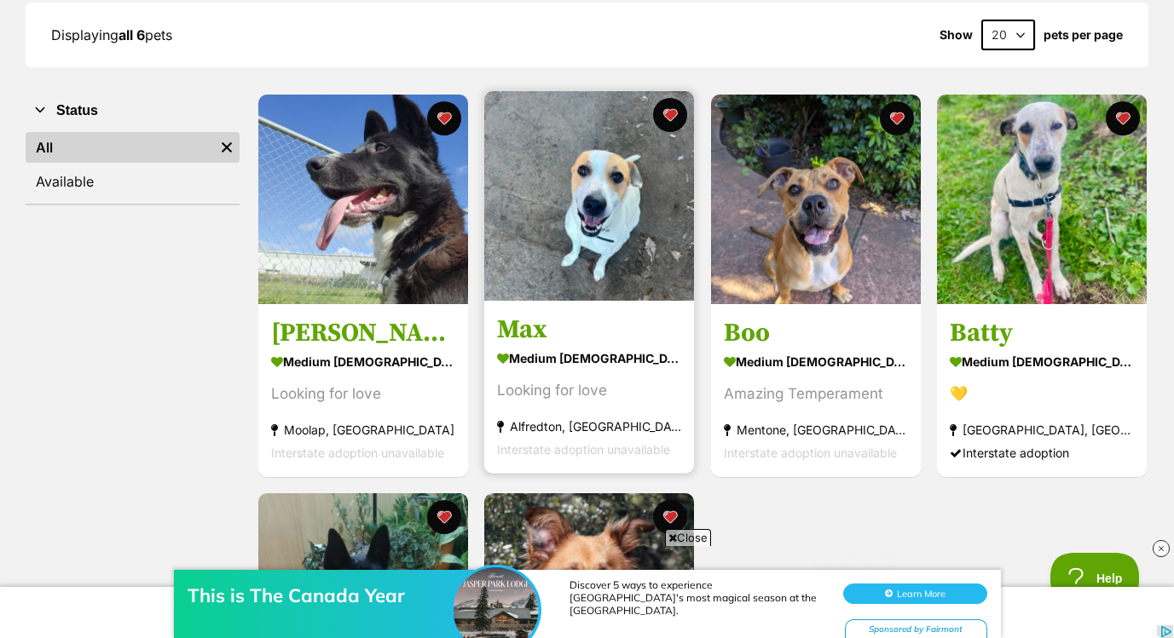 The width and height of the screenshot is (1174, 638). Describe the element at coordinates (1082, 35) in the screenshot. I see `label: pets per page` at that location.